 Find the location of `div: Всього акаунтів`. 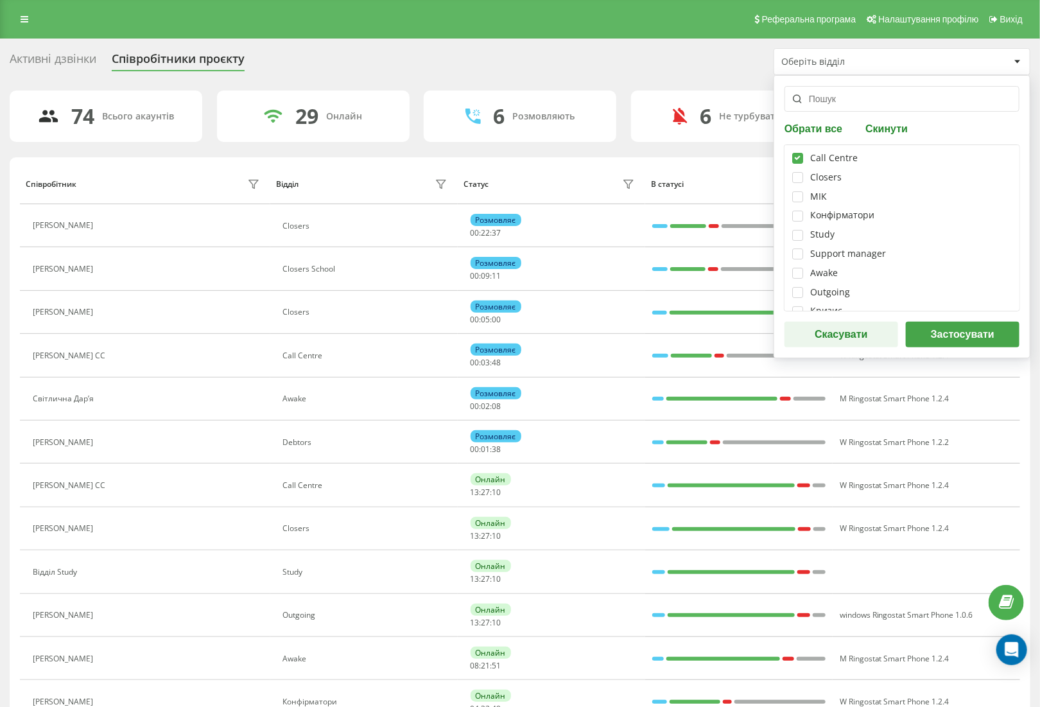

div: Всього акаунтів is located at coordinates (139, 116).